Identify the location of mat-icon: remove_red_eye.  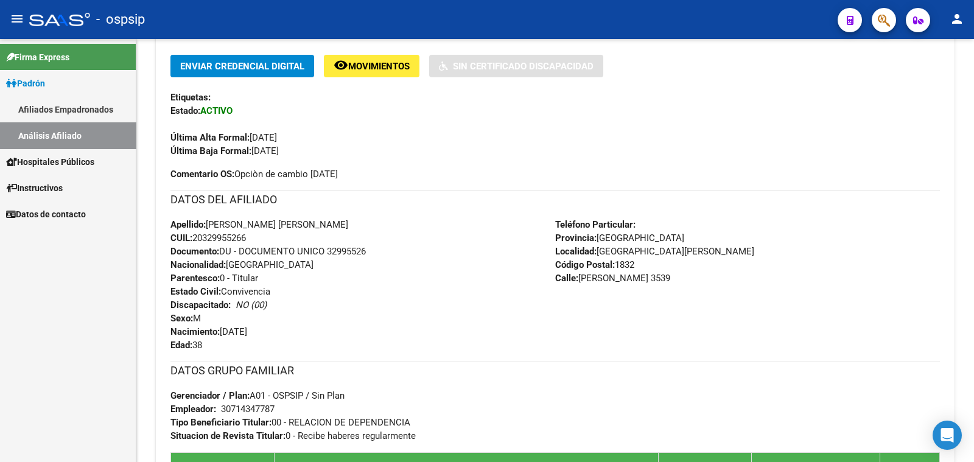
(341, 65).